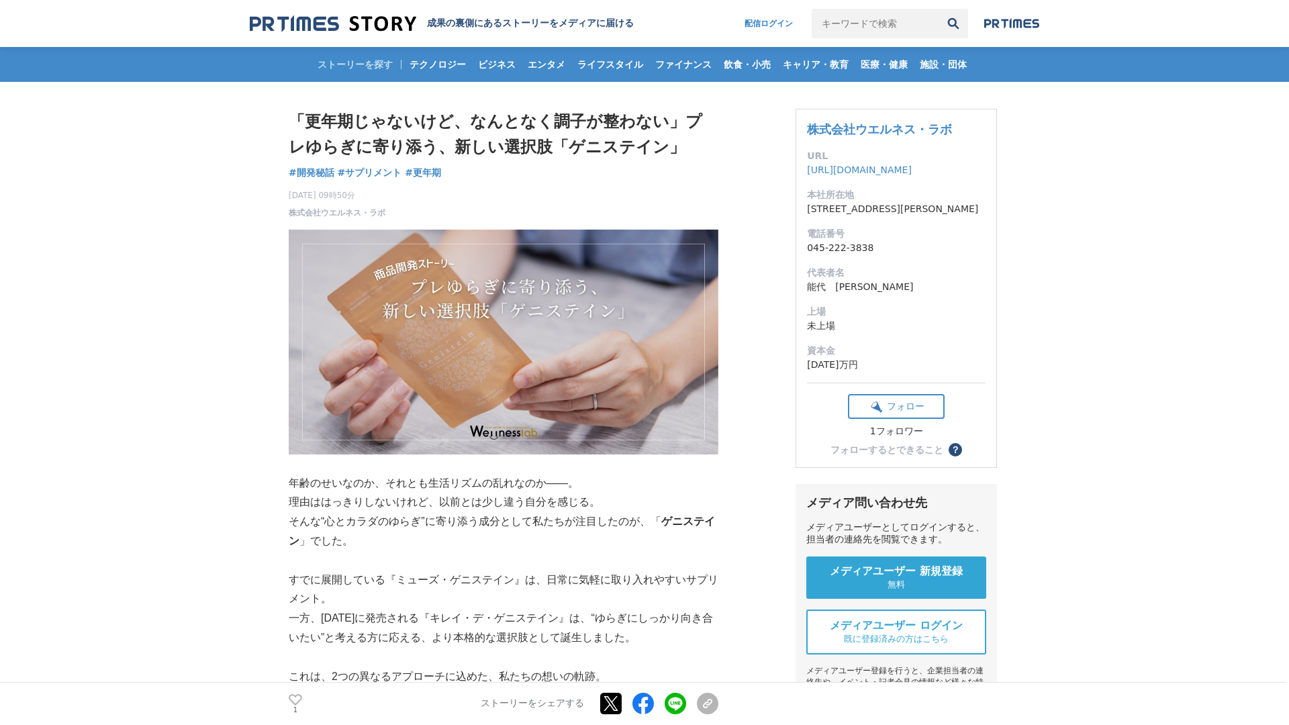  Describe the element at coordinates (438, 64) in the screenshot. I see `a: テクノロジー` at that location.